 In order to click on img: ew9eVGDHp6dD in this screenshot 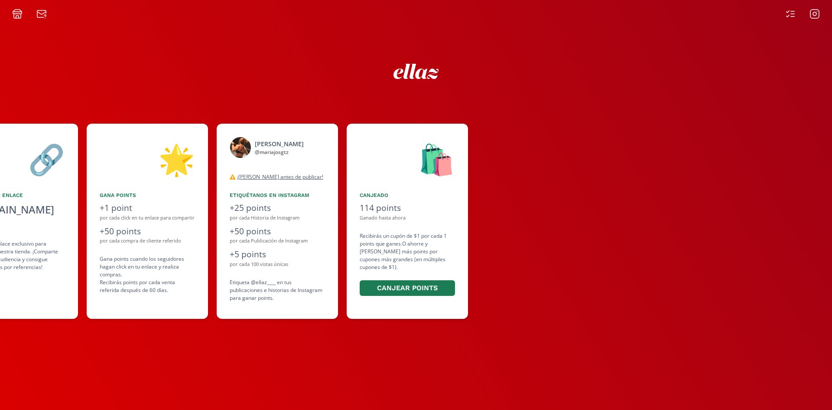, I will do `click(416, 71)`.